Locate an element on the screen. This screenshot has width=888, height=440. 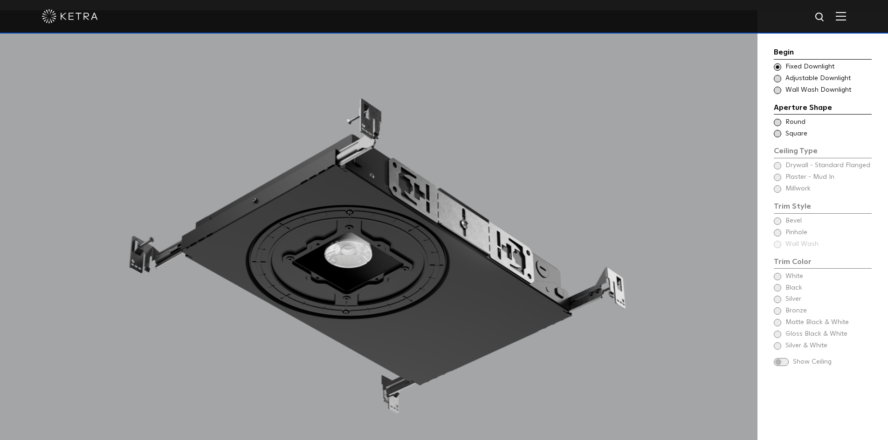
div: Begin is located at coordinates (822, 53).